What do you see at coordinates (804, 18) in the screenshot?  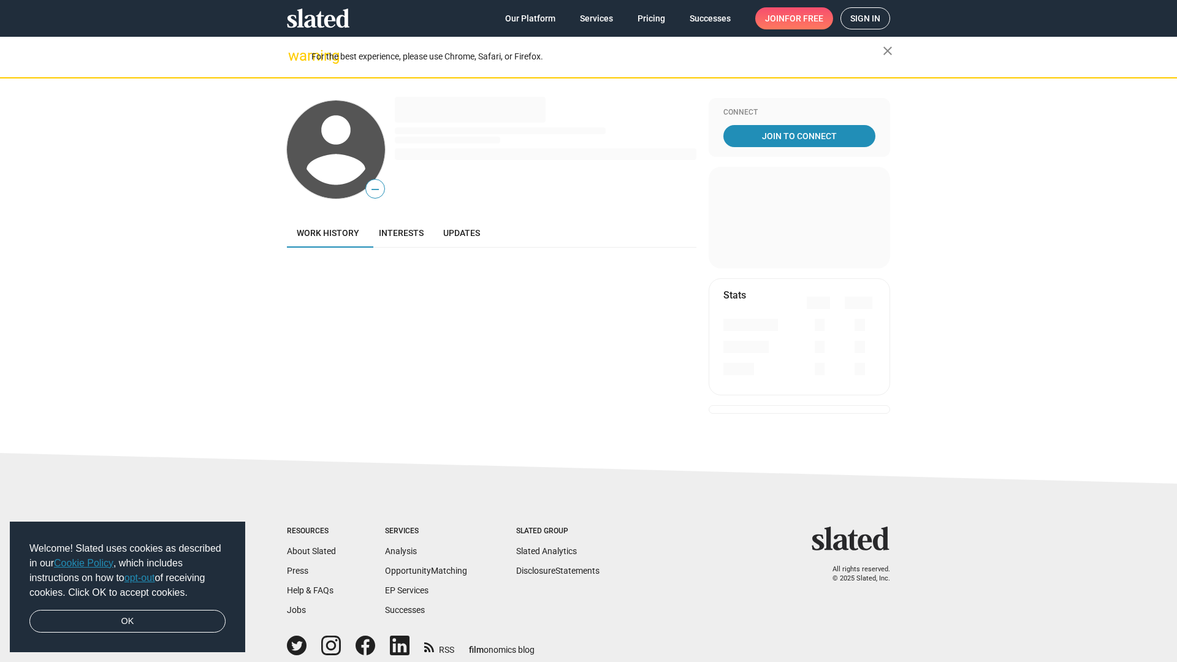 I see `span: for free` at bounding box center [804, 18].